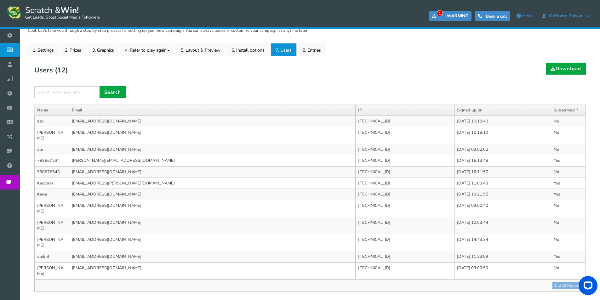 The width and height of the screenshot is (600, 300). What do you see at coordinates (43, 50) in the screenshot?
I see `a: 1. Settings` at bounding box center [43, 50].